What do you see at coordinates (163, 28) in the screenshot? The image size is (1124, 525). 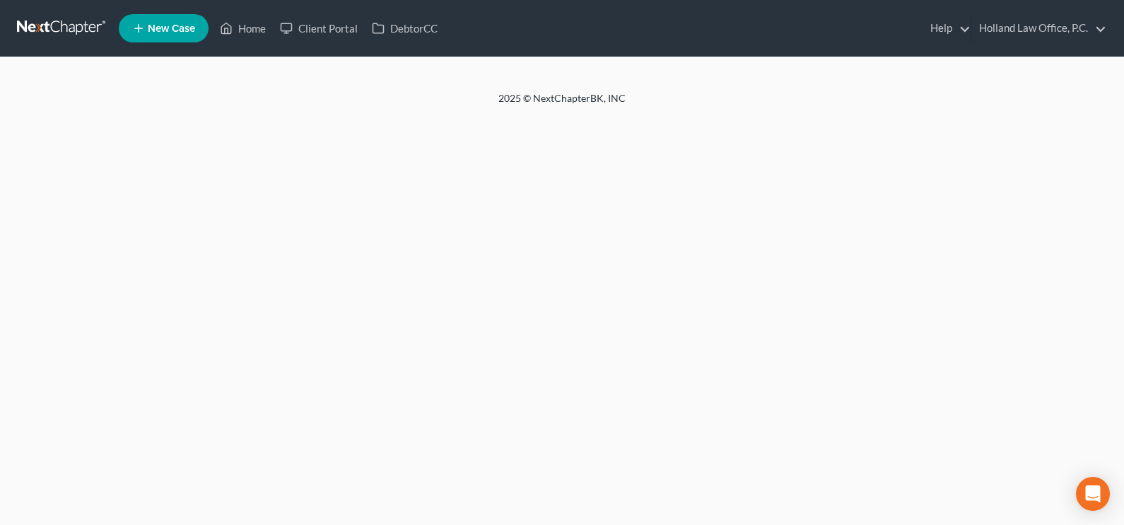 I see `new-legal-case-button: New Case` at bounding box center [163, 28].